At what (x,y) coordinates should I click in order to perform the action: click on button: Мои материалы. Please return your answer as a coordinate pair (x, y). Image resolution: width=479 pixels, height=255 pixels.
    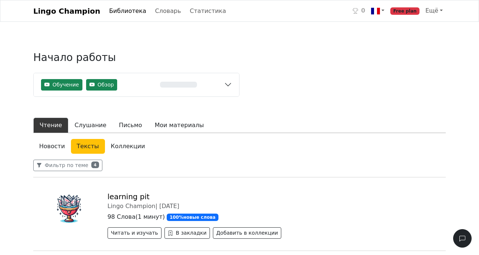
    Looking at the image, I should click on (179, 125).